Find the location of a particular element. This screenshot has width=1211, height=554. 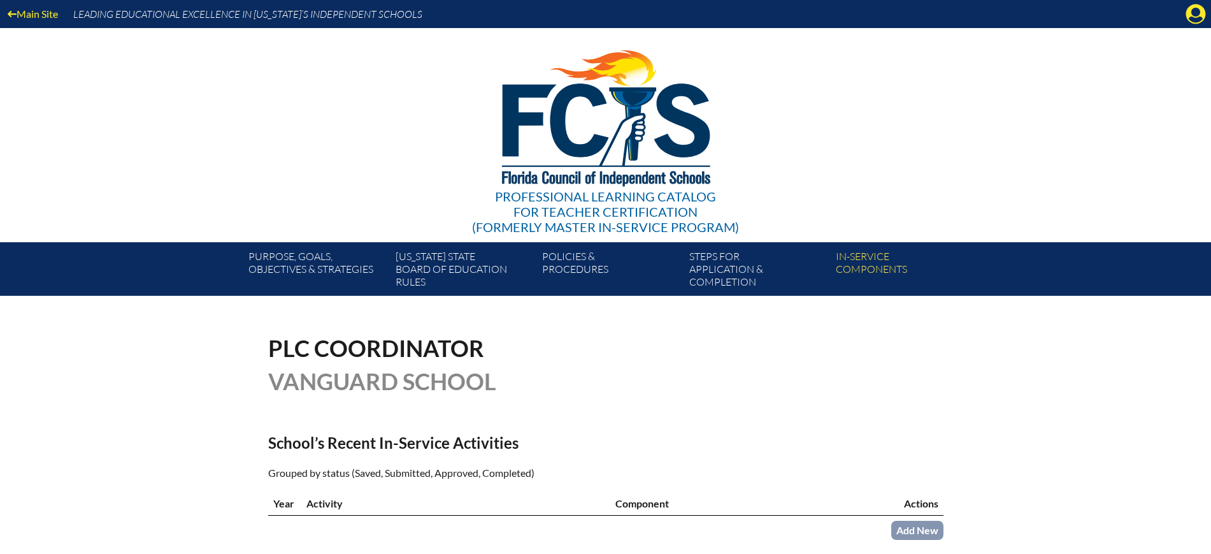

h2: School’s Recent In-Service Activities is located at coordinates (492, 442).